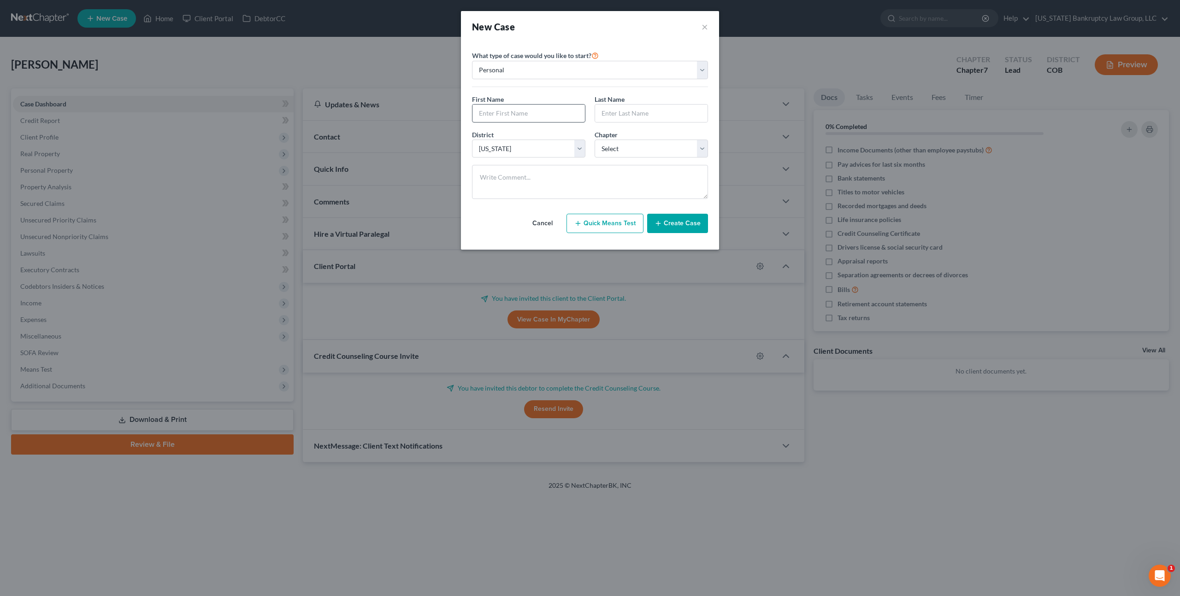 This screenshot has width=1180, height=596. What do you see at coordinates (606, 135) in the screenshot?
I see `span: Chapter` at bounding box center [606, 135].